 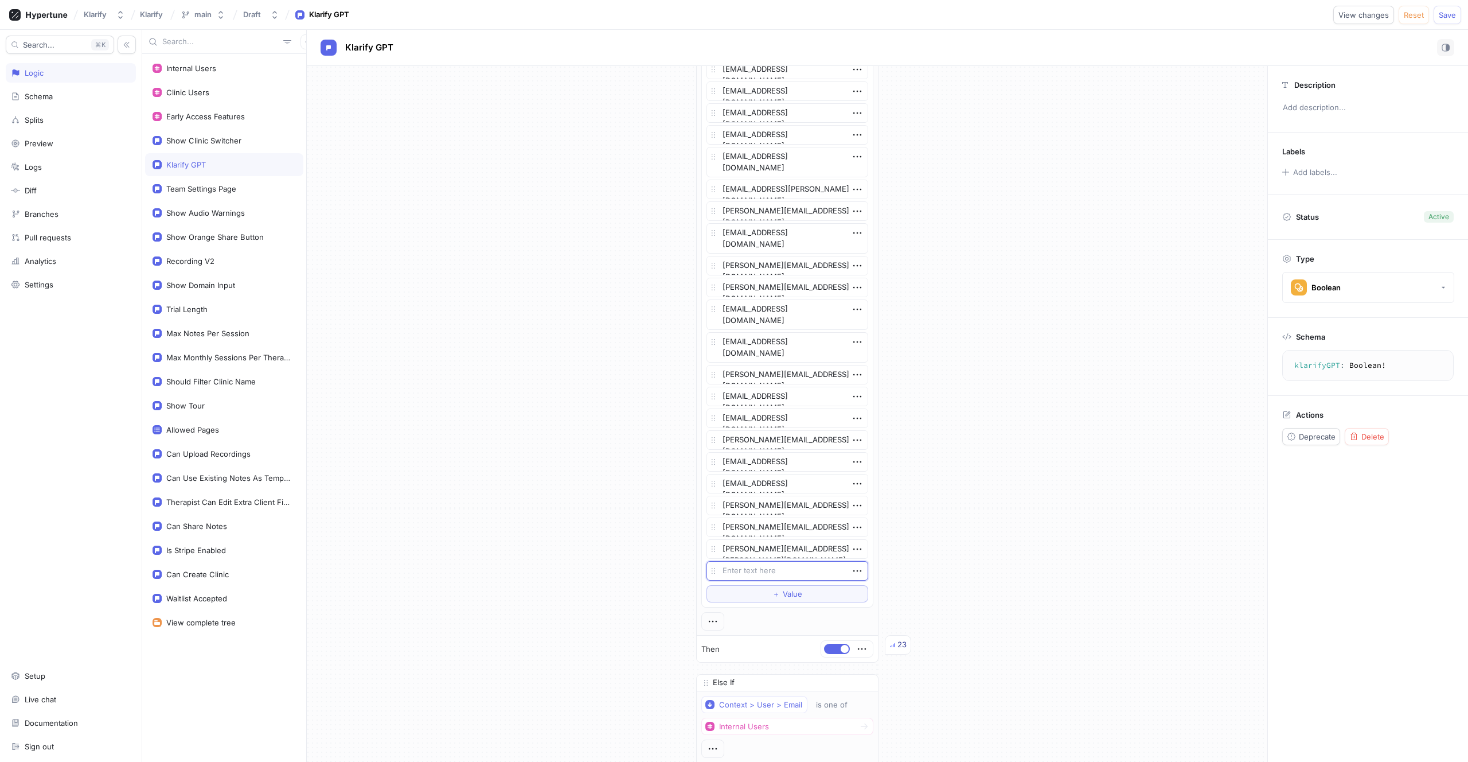 I want to click on div: Context > User > Email, so click(x=760, y=704).